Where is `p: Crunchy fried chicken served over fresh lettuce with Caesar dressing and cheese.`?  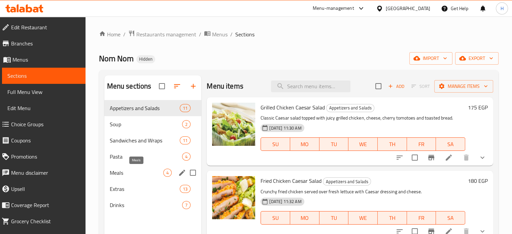
p: Crunchy fried chicken served over fresh lettuce with Caesar dressing and cheese. is located at coordinates (363, 192).